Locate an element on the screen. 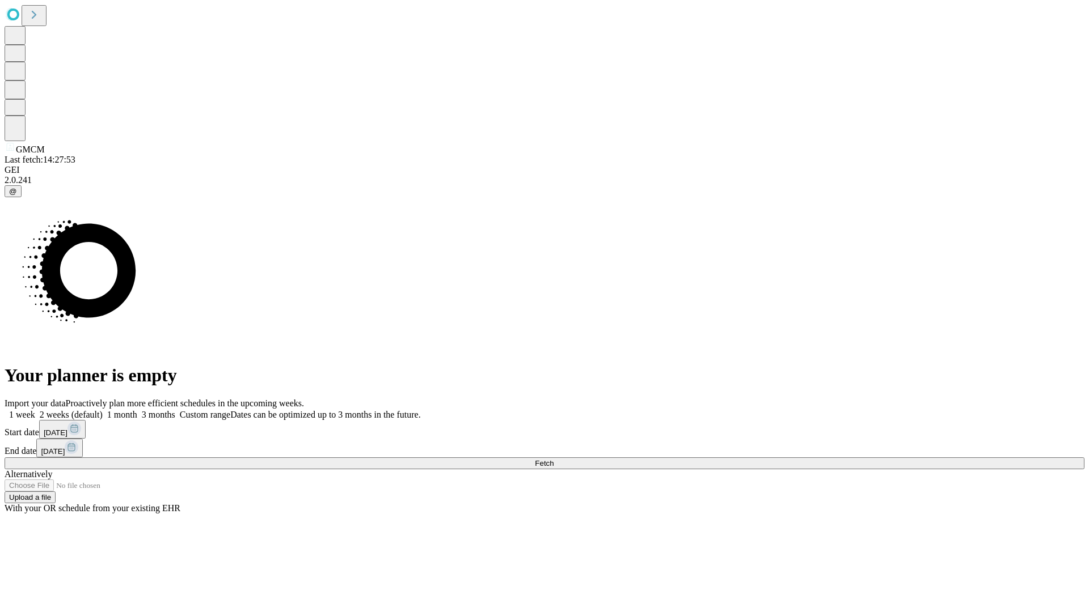 This screenshot has height=612, width=1089. span: 3 months is located at coordinates (158, 415).